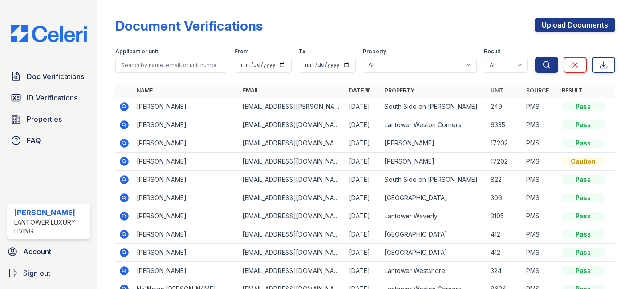 This screenshot has width=633, height=289. What do you see at coordinates (360, 90) in the screenshot?
I see `a: Date ▼` at bounding box center [360, 90].